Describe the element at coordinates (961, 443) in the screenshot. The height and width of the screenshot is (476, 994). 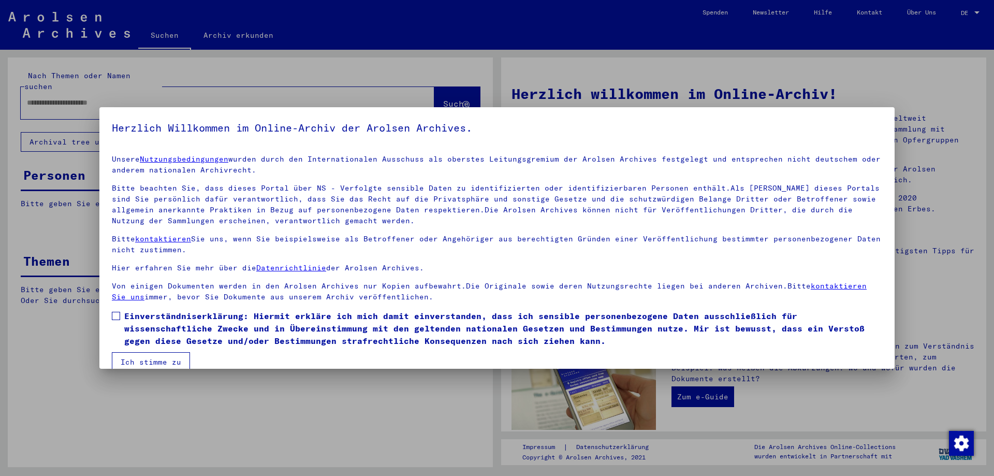
I see `img: Zustimmung ändern` at that location.